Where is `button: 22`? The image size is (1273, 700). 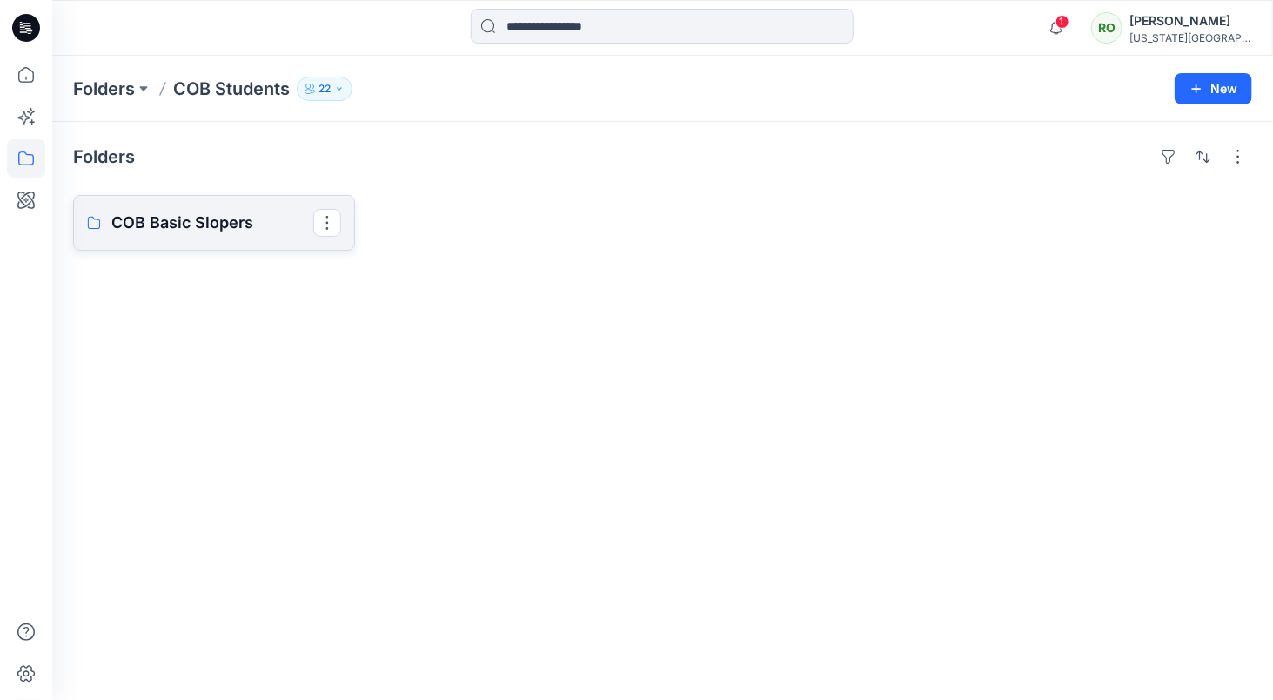 button: 22 is located at coordinates (325, 89).